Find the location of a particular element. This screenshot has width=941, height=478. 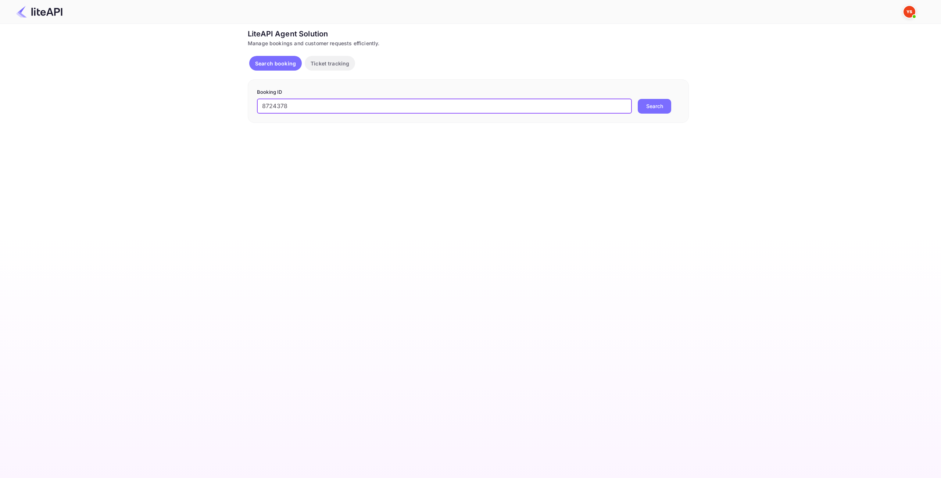

img: LiteAPI Logo is located at coordinates (39, 12).